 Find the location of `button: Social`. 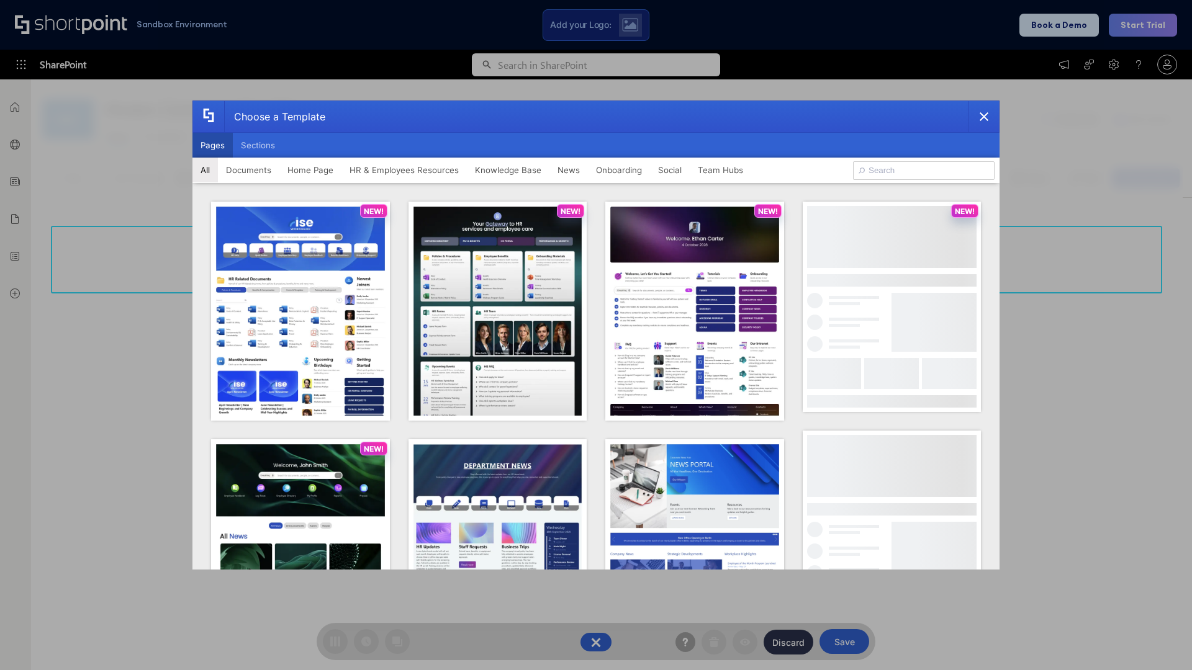

button: Social is located at coordinates (670, 170).